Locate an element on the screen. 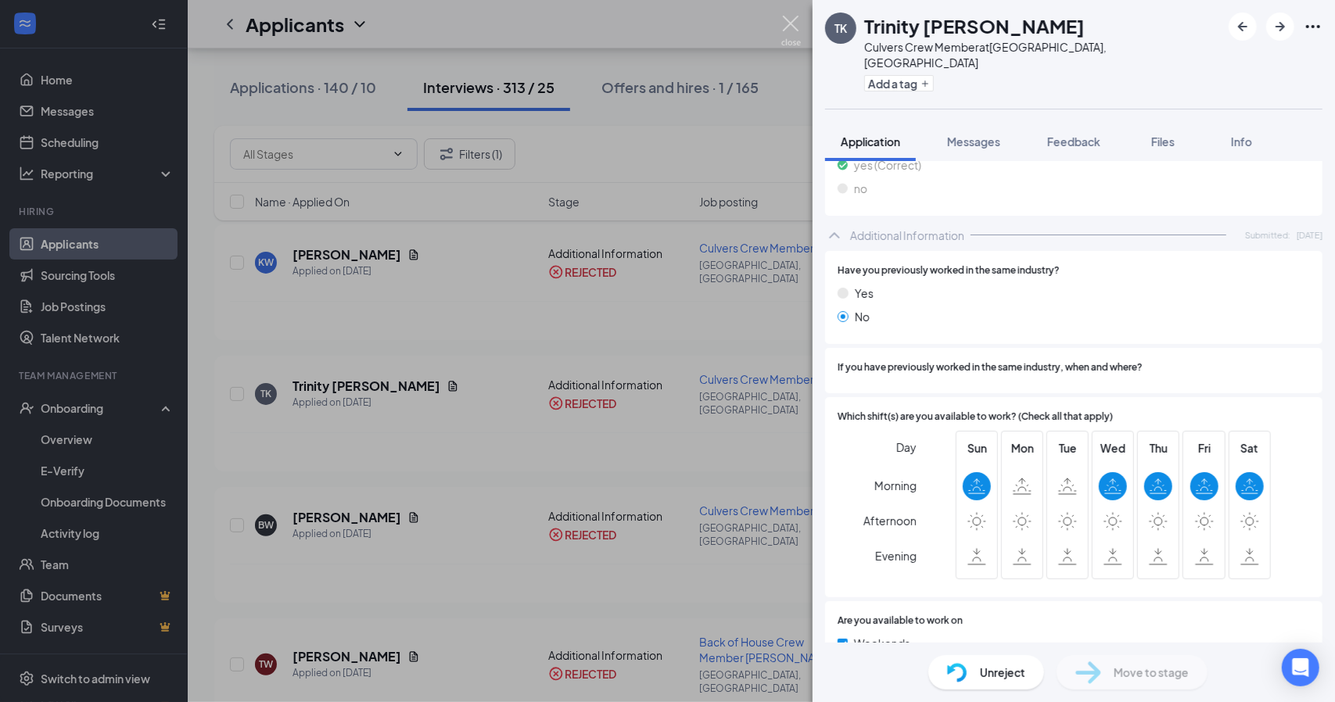 The width and height of the screenshot is (1335, 702). span: No is located at coordinates (862, 317).